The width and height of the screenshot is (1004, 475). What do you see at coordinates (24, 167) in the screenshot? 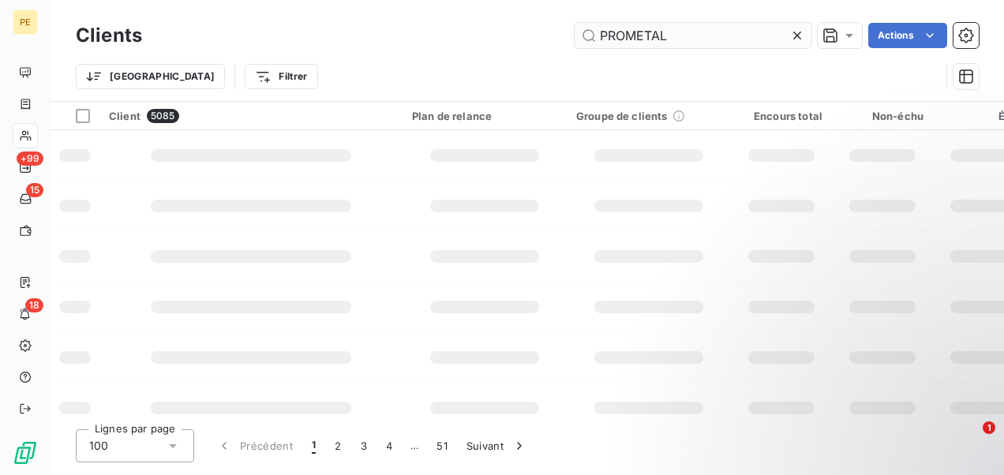
I see `a: +99` at bounding box center [24, 167].